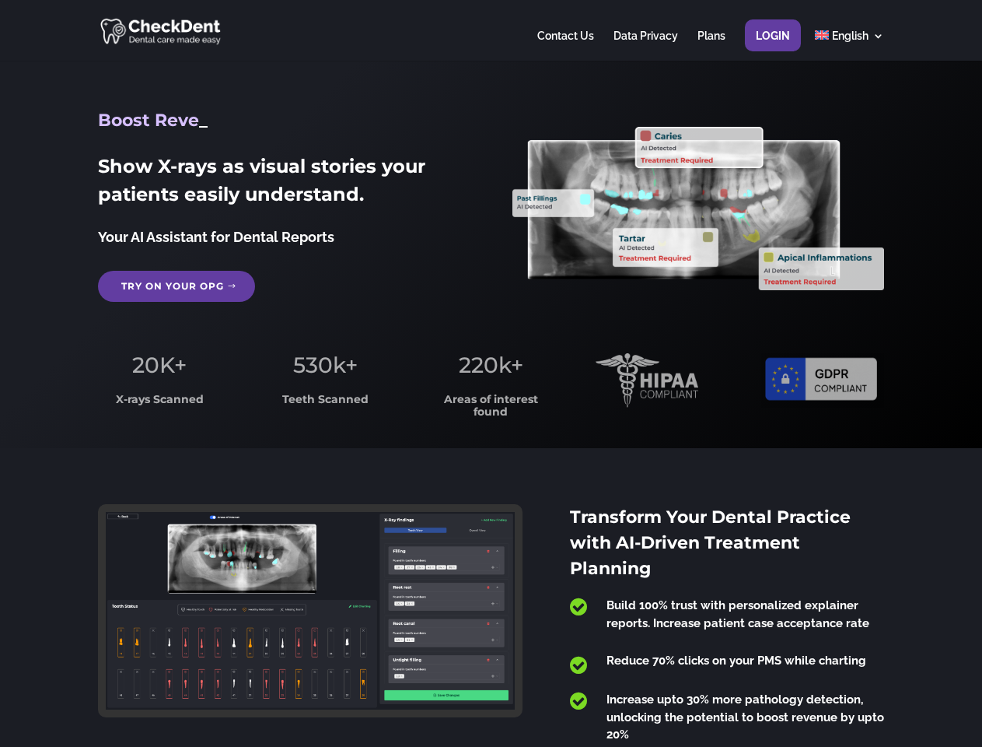  What do you see at coordinates (325, 365) in the screenshot?
I see `span: 530k+` at bounding box center [325, 365].